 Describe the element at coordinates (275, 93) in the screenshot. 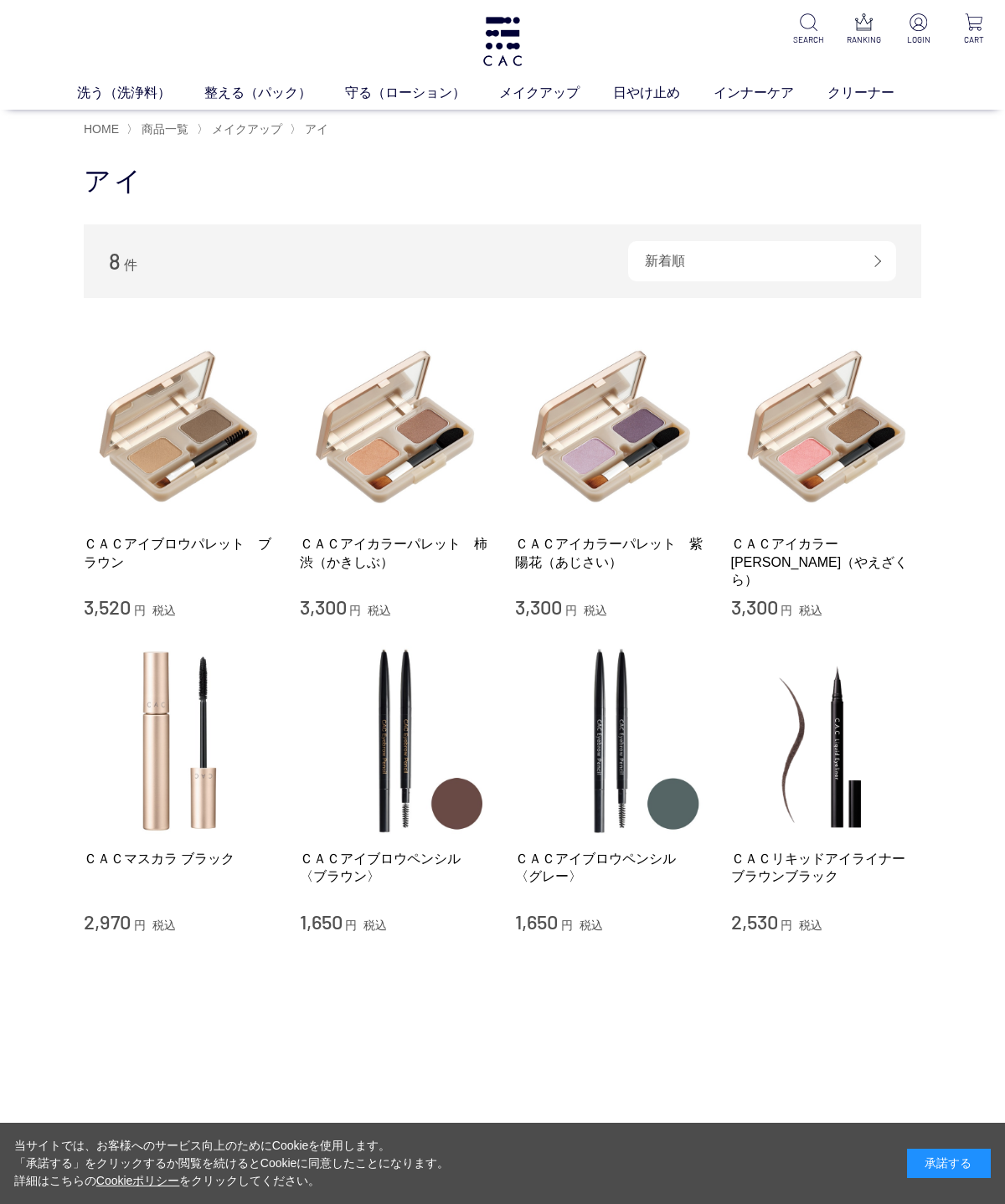

I see `a: 整える（パック）` at that location.